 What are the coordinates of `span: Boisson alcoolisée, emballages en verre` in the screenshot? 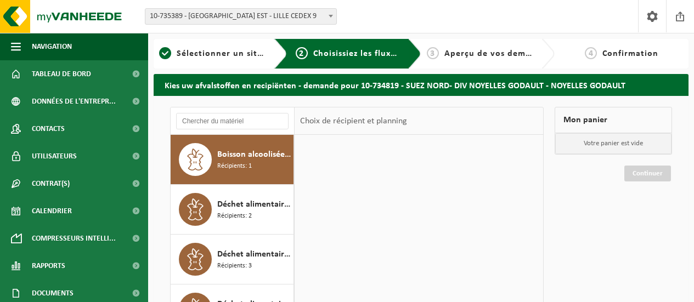 It's located at (254, 155).